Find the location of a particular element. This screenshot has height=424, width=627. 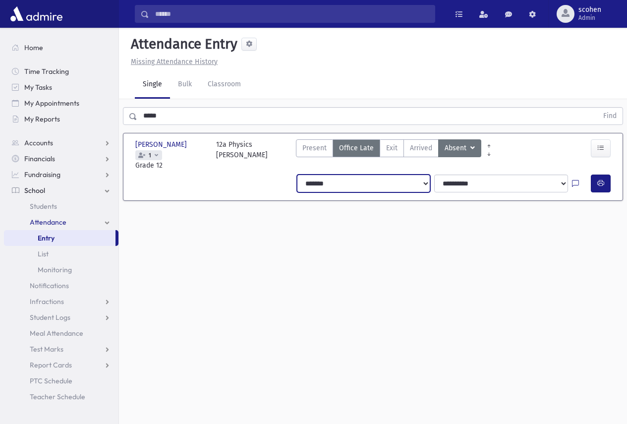

span: Exit is located at coordinates (392, 148).